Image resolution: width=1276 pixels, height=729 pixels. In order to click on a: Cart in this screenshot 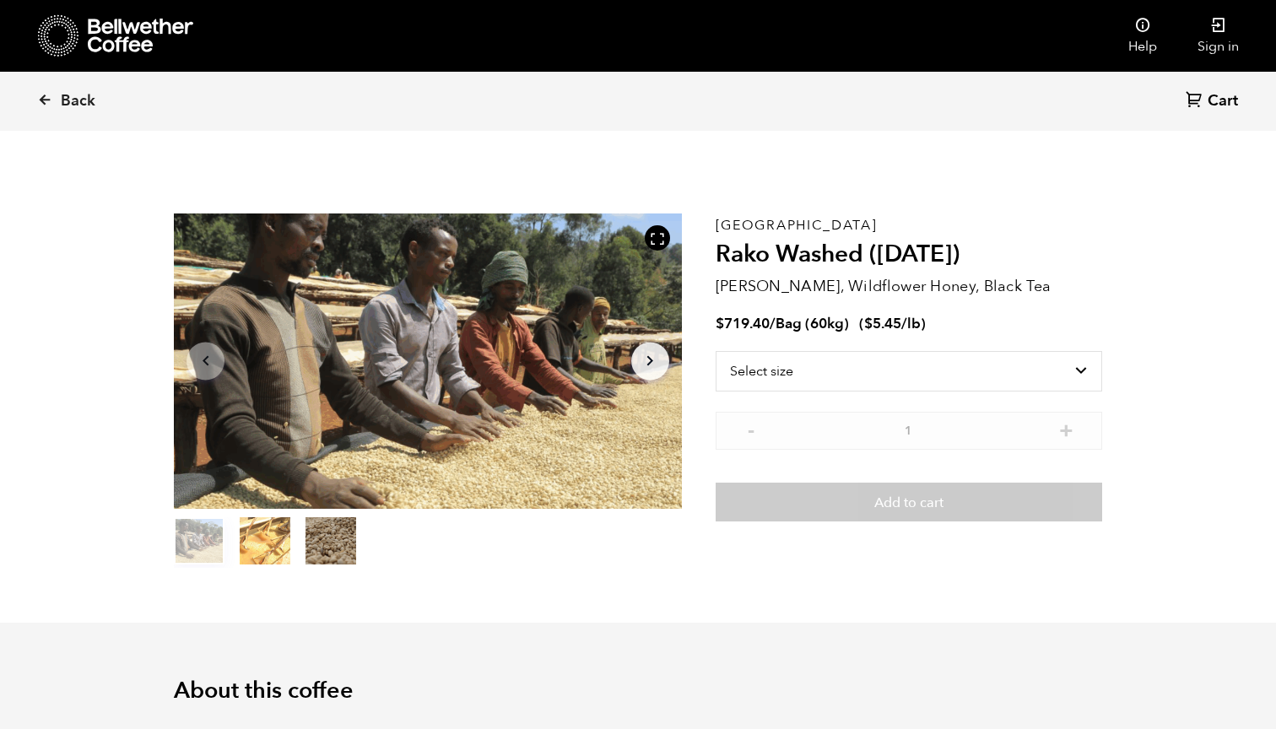, I will do `click(1213, 101)`.